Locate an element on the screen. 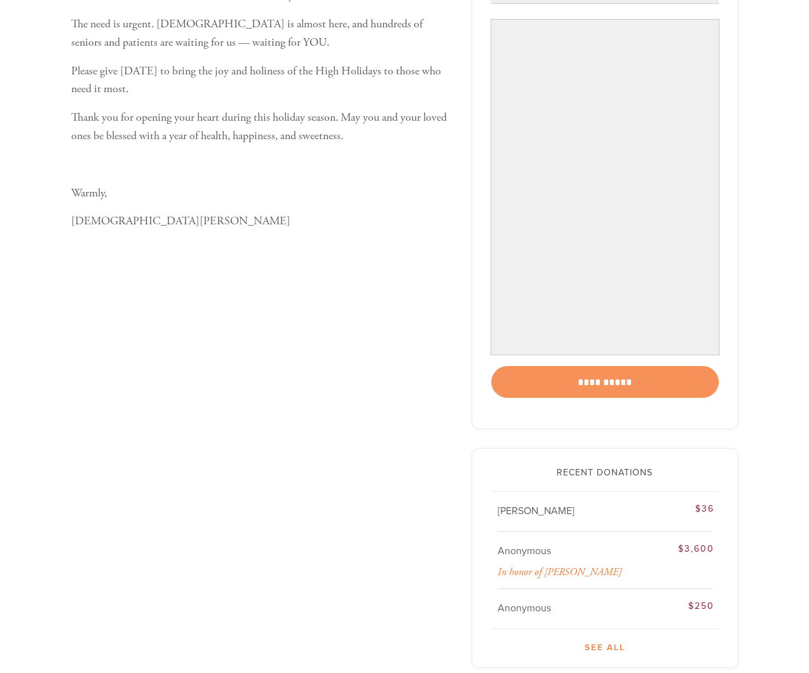  div: $3,600 is located at coordinates (676, 548).